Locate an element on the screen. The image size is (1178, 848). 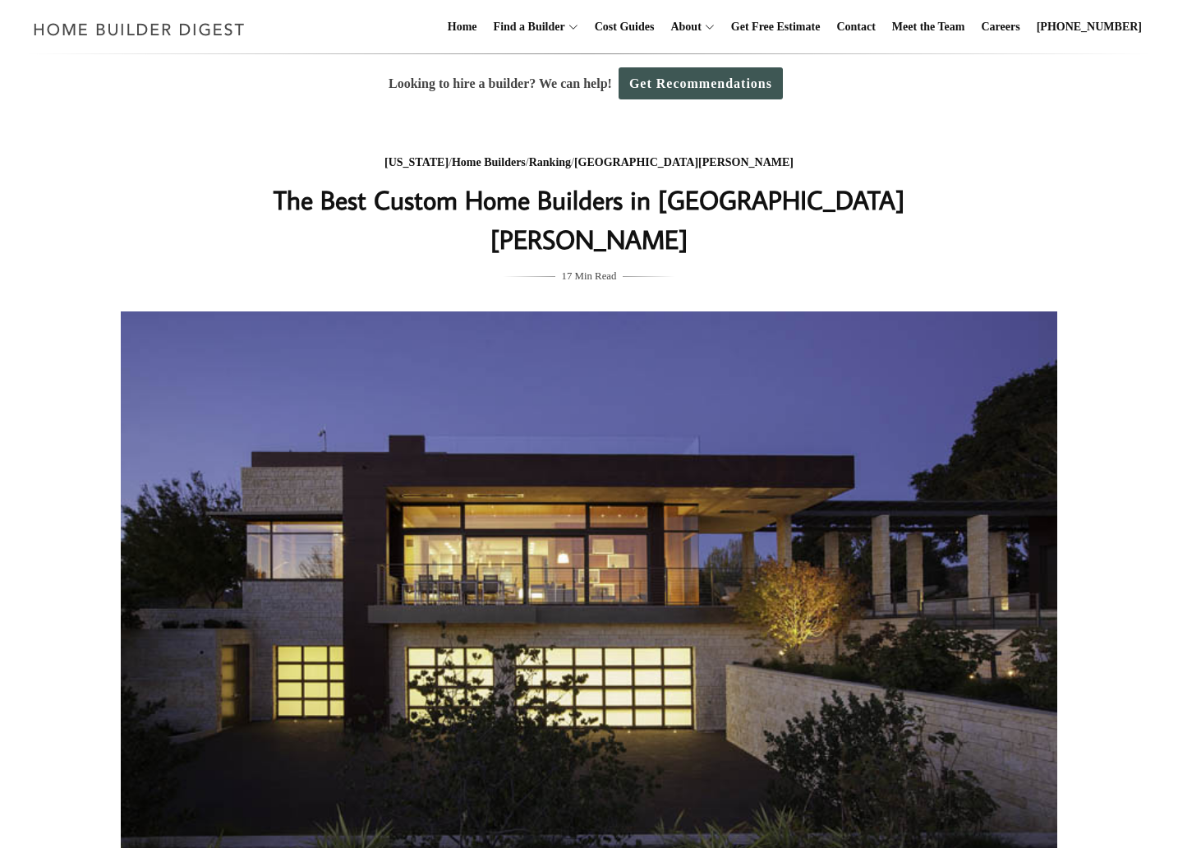
a: Home Builders is located at coordinates (489, 162).